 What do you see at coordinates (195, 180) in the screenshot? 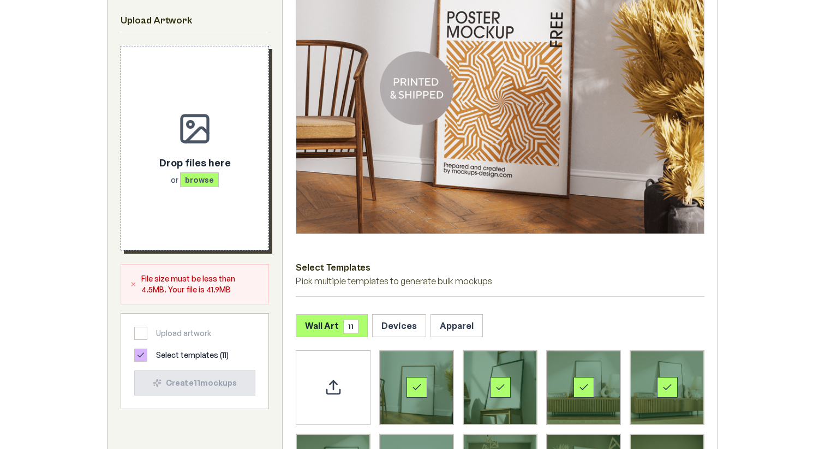
I see `p: or` at bounding box center [195, 180].